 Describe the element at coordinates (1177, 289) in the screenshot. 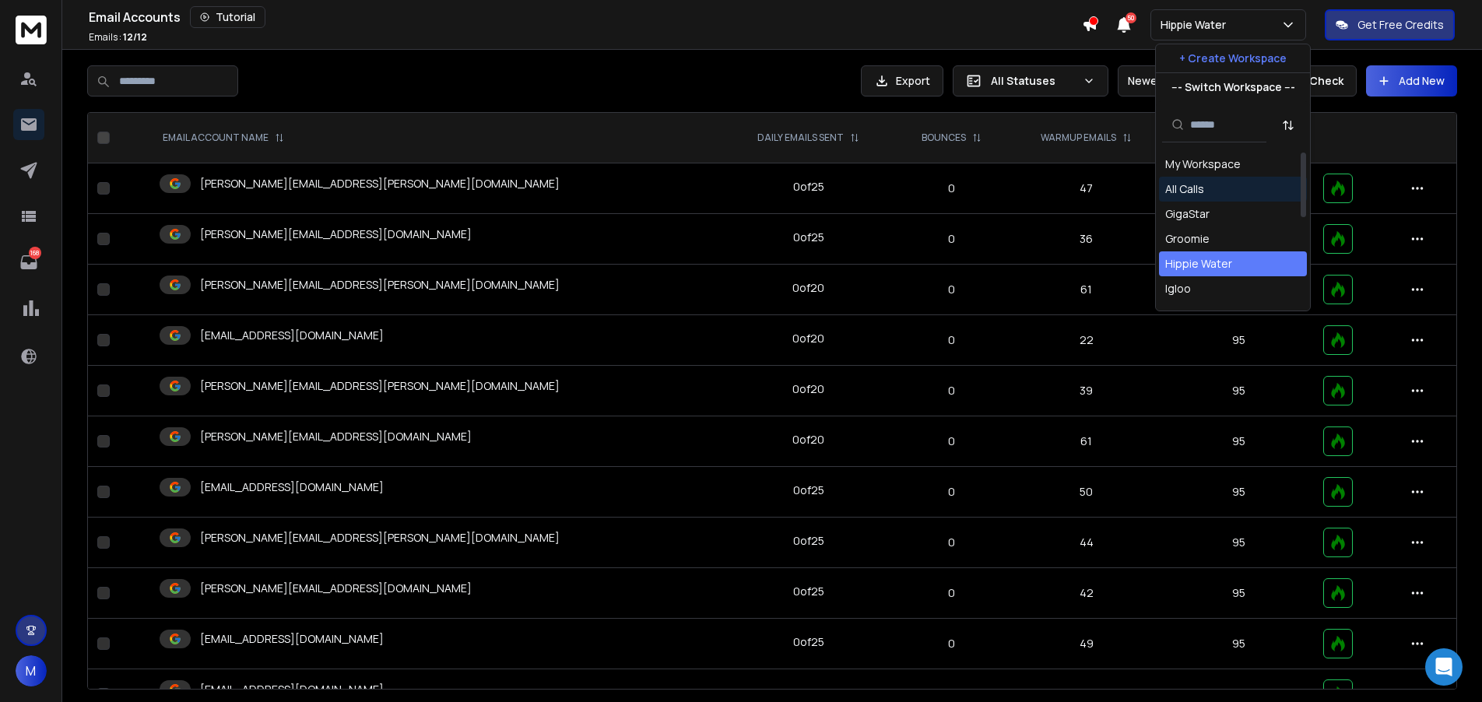

I see `div: Igloo` at that location.